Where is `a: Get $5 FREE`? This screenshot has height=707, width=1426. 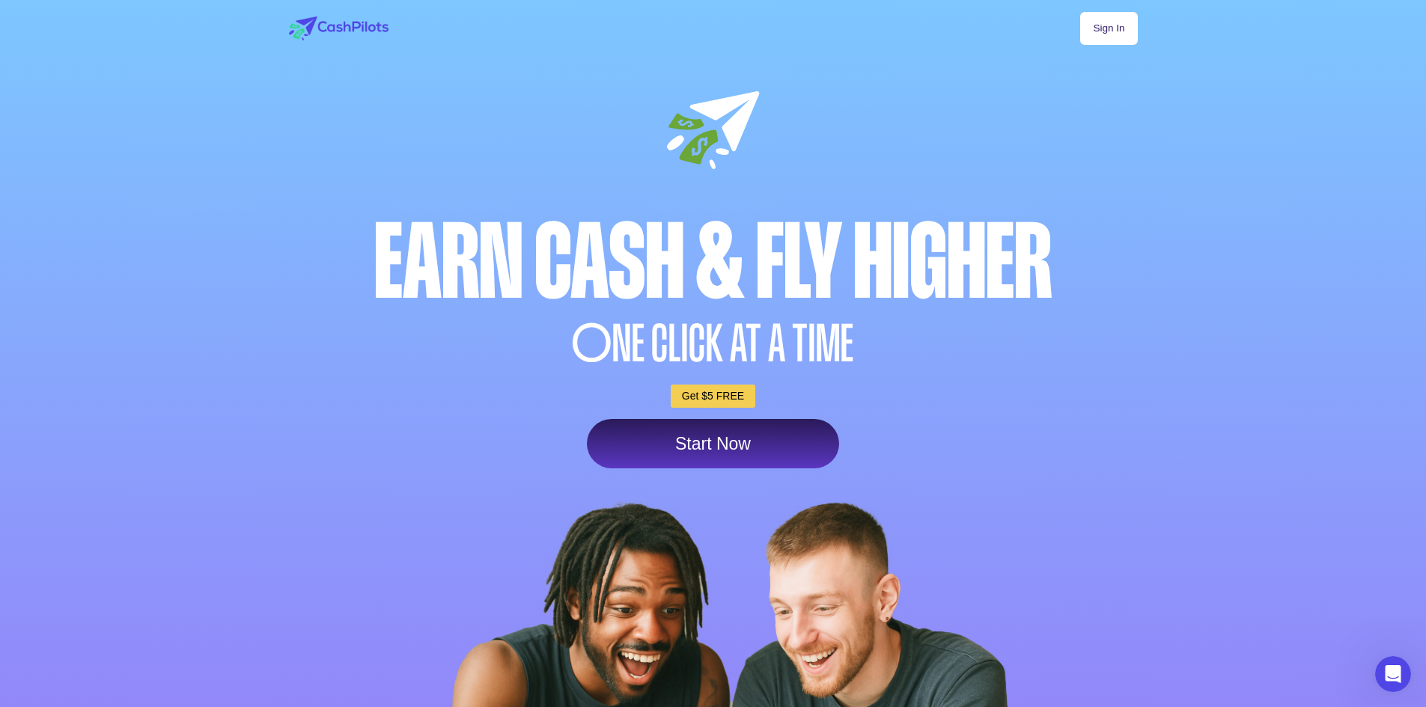
a: Get $5 FREE is located at coordinates (712, 396).